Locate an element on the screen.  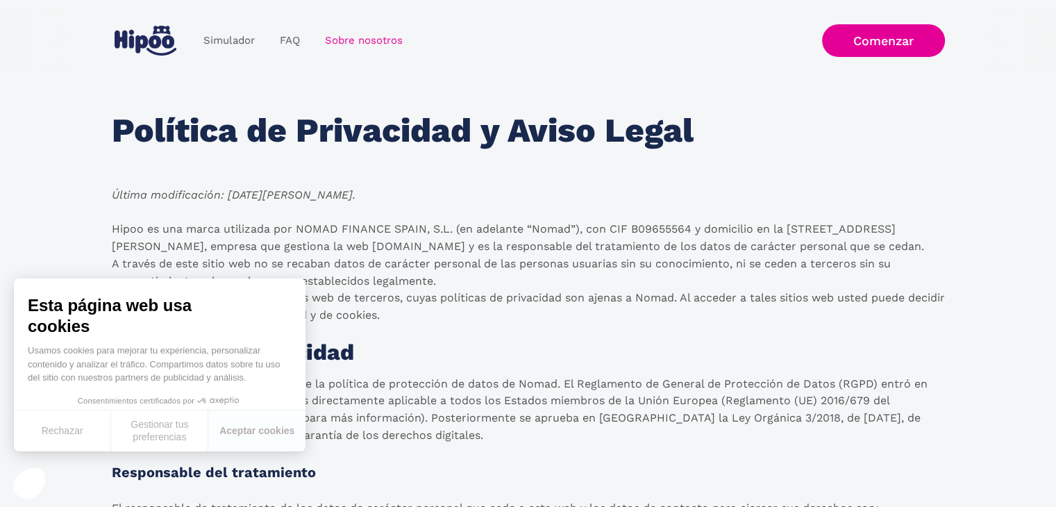
h1: Política de Privacidad y Aviso Legal is located at coordinates (403, 130).